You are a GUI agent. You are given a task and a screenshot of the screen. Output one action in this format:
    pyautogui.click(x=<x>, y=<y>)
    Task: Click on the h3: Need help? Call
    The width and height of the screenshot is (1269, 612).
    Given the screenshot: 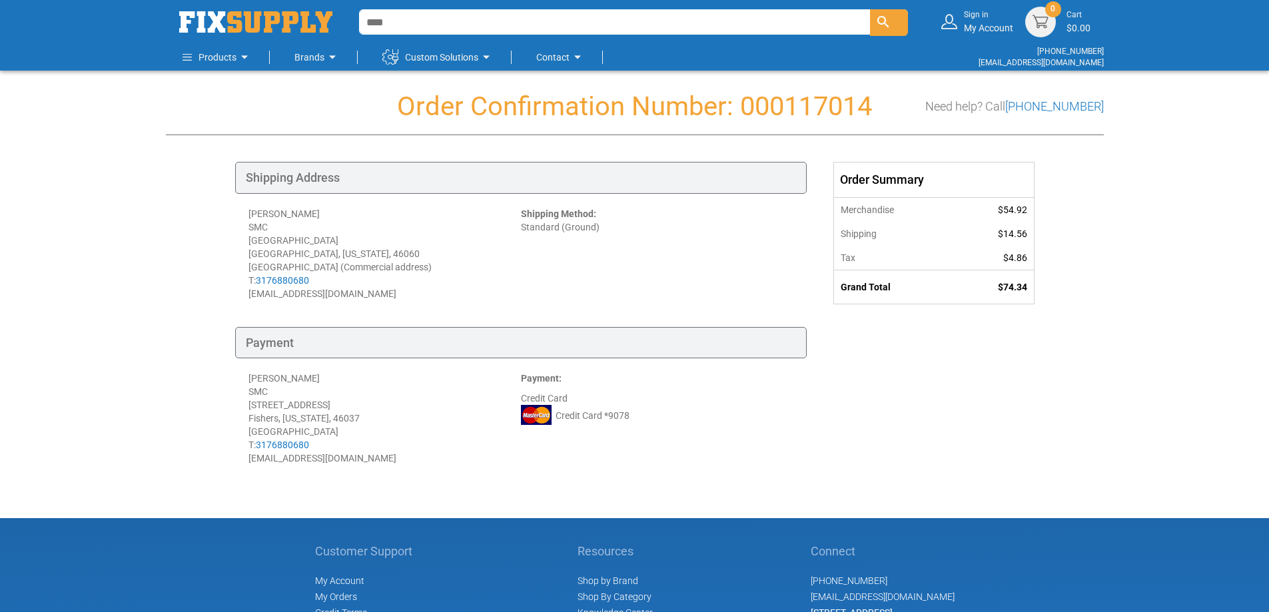 What is the action you would take?
    pyautogui.click(x=1014, y=107)
    